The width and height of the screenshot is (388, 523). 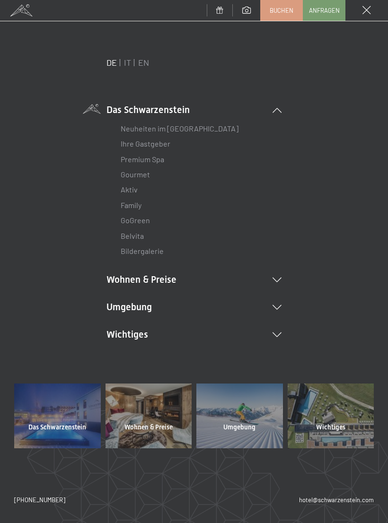 What do you see at coordinates (239, 416) in the screenshot?
I see `a: Umgebung Wellnesshotel Südtirol SCHWARZENSTEIN - Wellnessurlaub in den Alpen, Wandern und Wellness` at bounding box center [239, 416].